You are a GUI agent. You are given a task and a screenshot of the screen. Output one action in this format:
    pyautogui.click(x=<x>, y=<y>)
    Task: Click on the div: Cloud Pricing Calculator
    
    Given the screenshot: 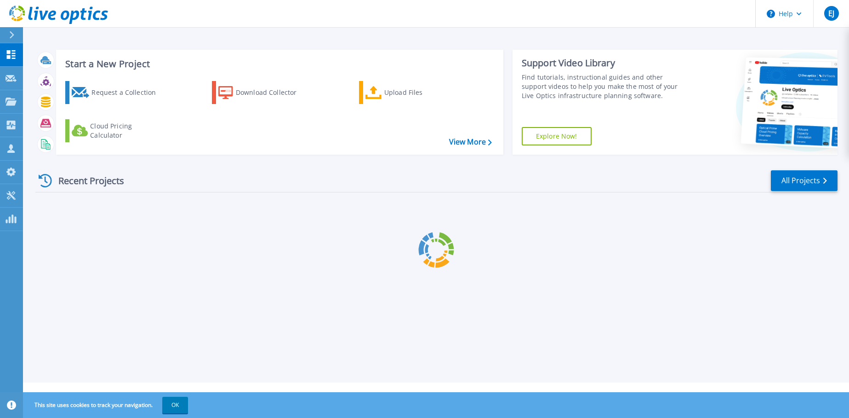 What is the action you would take?
    pyautogui.click(x=127, y=131)
    